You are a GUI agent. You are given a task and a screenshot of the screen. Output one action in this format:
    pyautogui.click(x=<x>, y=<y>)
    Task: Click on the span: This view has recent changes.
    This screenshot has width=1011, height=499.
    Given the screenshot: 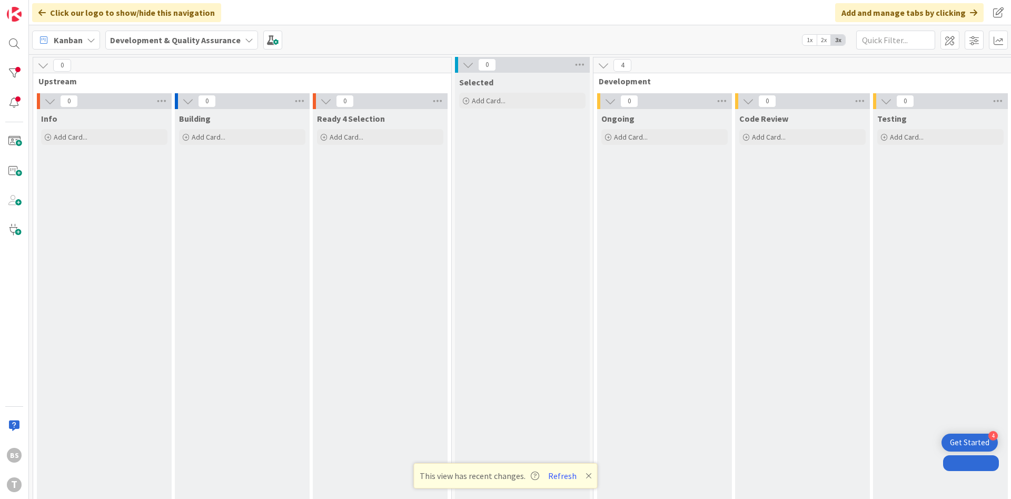 What is the action you would take?
    pyautogui.click(x=479, y=475)
    